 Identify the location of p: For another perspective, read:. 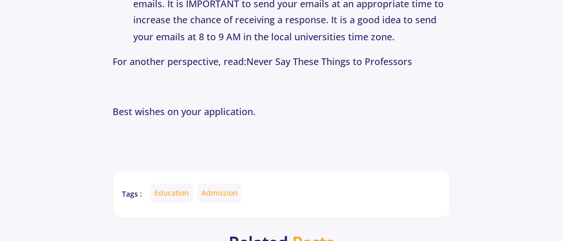
(281, 62).